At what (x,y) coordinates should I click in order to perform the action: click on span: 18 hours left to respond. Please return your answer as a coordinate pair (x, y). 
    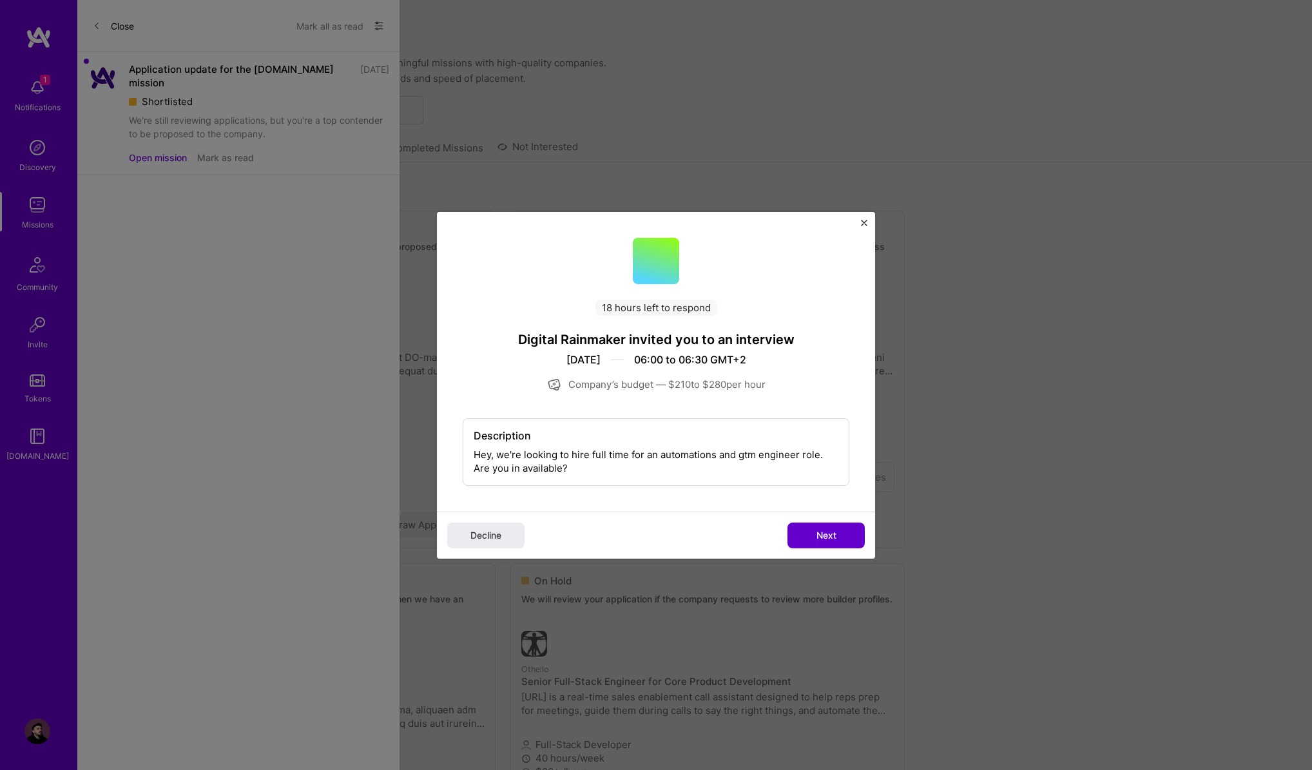
    Looking at the image, I should click on (656, 307).